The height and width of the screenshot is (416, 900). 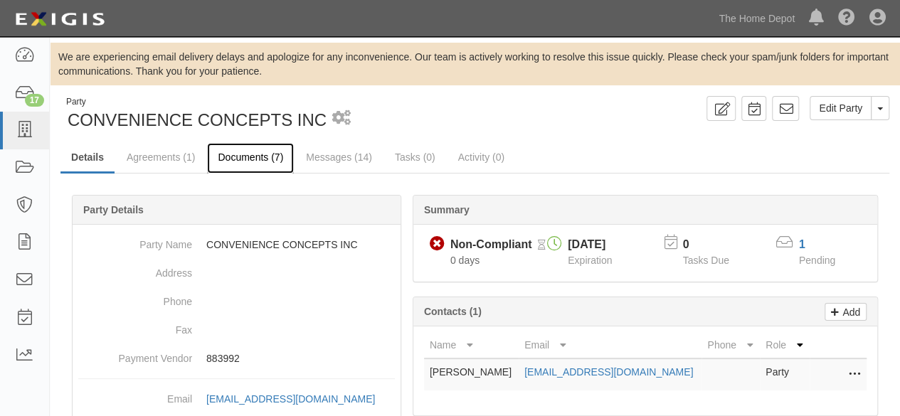 What do you see at coordinates (610, 345) in the screenshot?
I see `th: Email` at bounding box center [610, 345].